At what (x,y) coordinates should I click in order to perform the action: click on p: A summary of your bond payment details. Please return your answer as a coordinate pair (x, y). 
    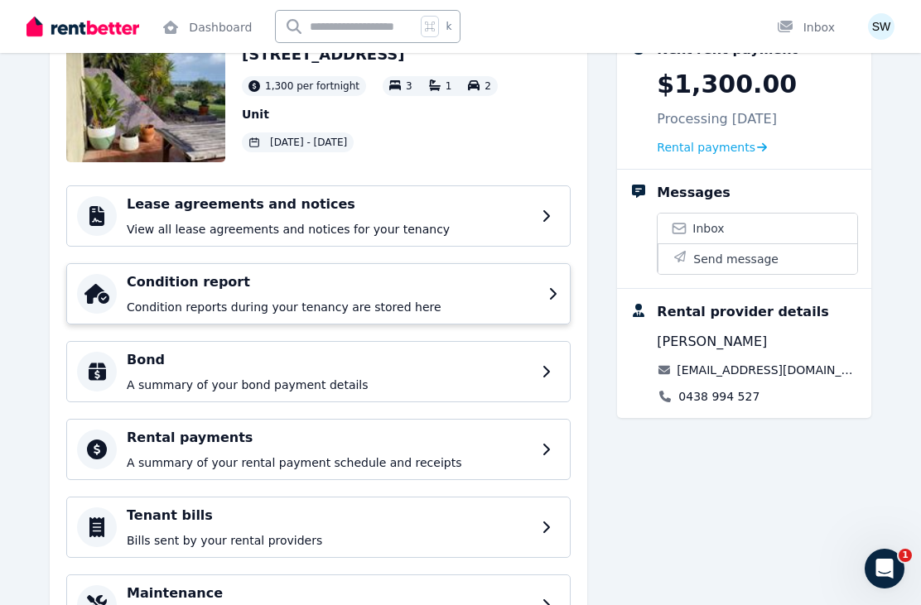
    Looking at the image, I should click on (329, 385).